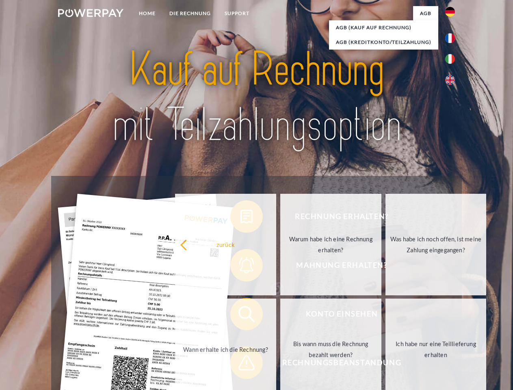 The height and width of the screenshot is (390, 513). I want to click on img: title-powerpay_de.svg, so click(256, 97).